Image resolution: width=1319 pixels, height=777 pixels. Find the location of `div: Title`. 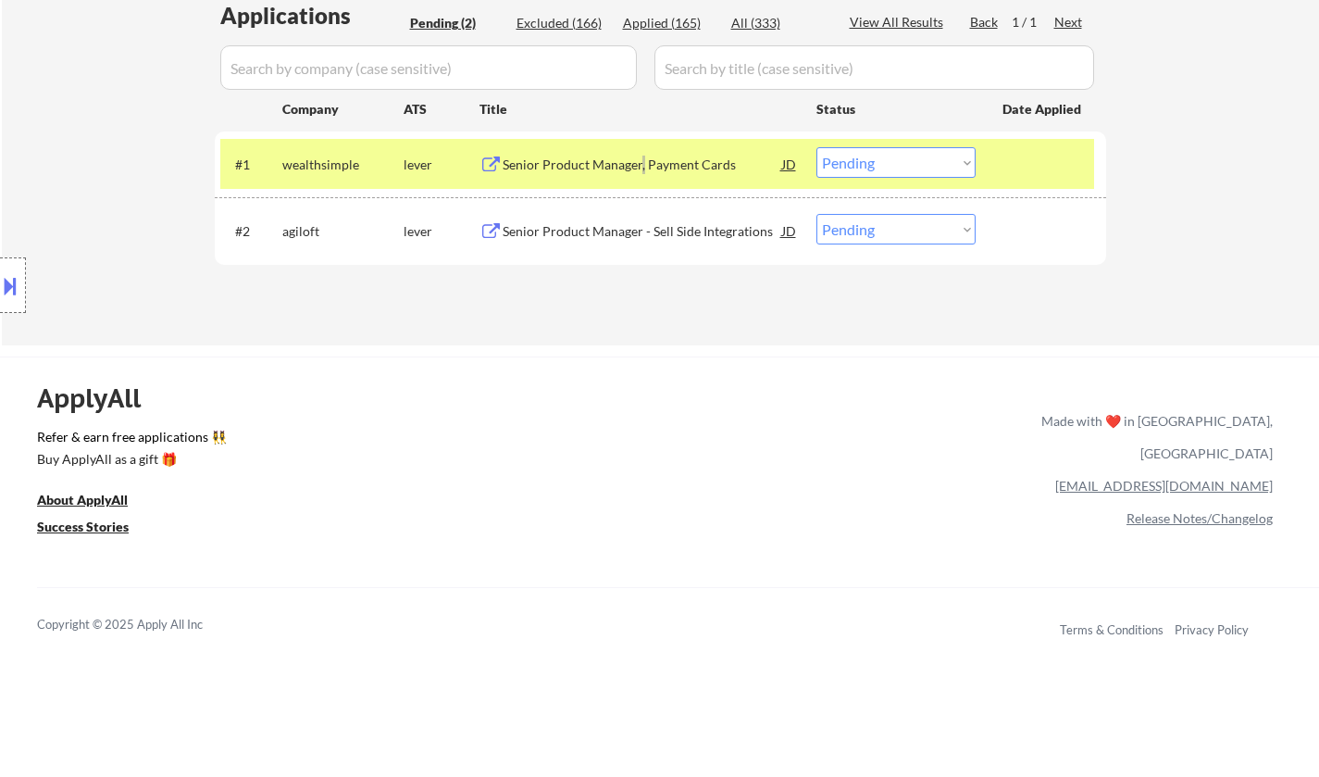

div: Title is located at coordinates (639, 109).